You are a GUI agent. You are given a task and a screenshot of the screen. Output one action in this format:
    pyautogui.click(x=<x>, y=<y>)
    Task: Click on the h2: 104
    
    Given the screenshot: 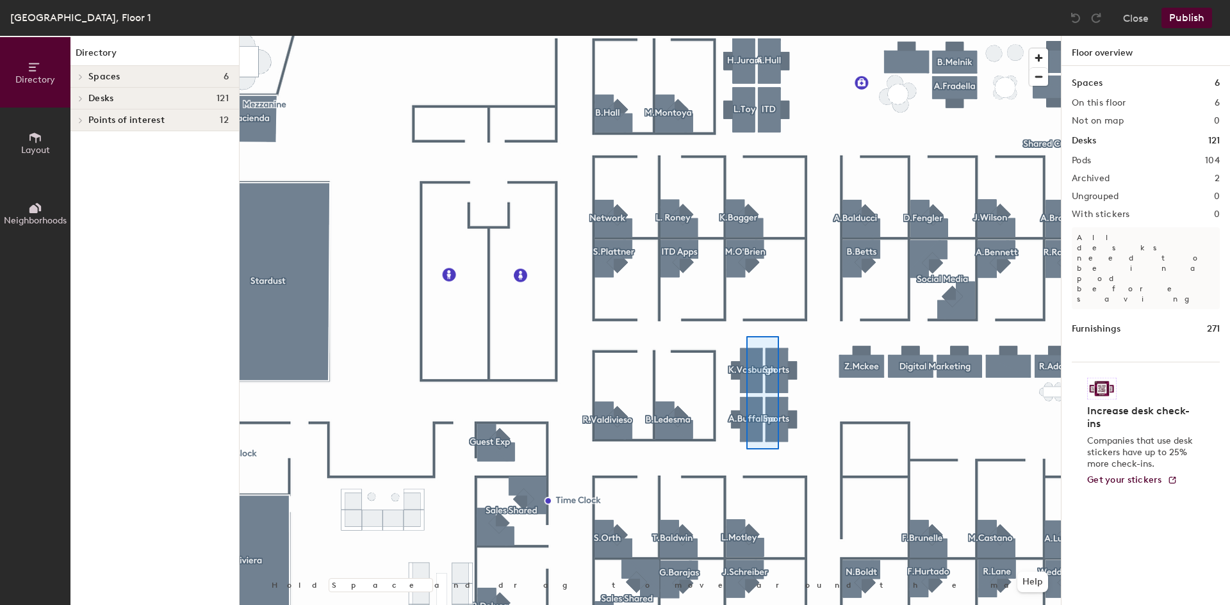 What is the action you would take?
    pyautogui.click(x=1212, y=161)
    